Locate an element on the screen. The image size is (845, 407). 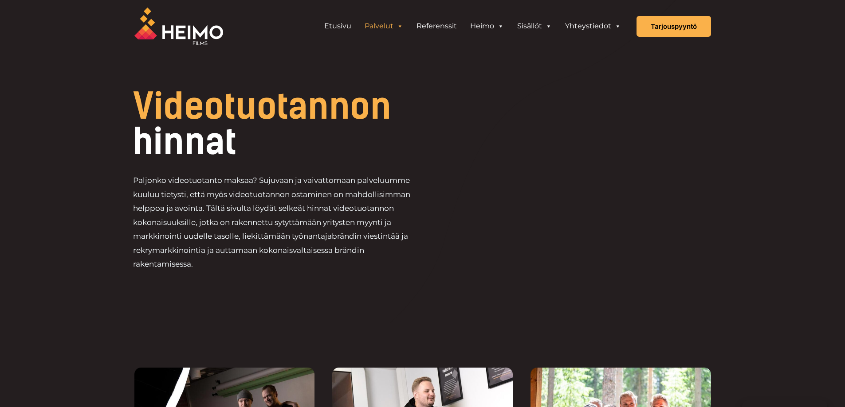
a: Palvelut is located at coordinates (384, 26).